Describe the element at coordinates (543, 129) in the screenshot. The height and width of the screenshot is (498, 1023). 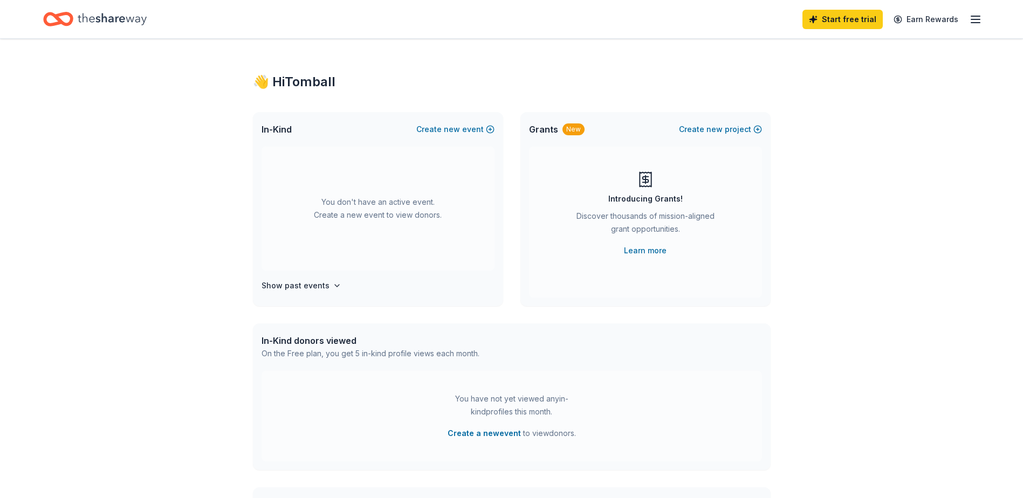
I see `span: Grants` at that location.